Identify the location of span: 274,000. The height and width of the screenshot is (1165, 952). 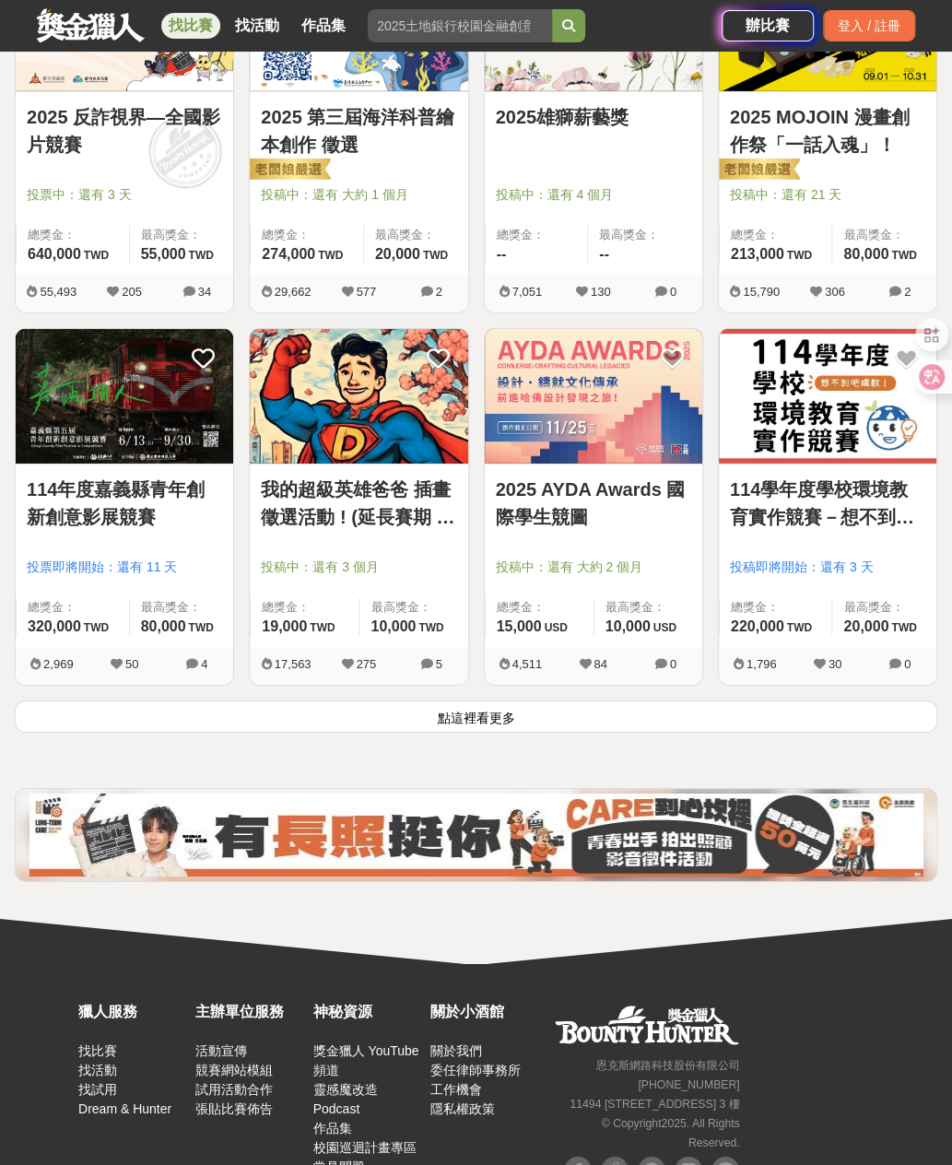
(288, 253).